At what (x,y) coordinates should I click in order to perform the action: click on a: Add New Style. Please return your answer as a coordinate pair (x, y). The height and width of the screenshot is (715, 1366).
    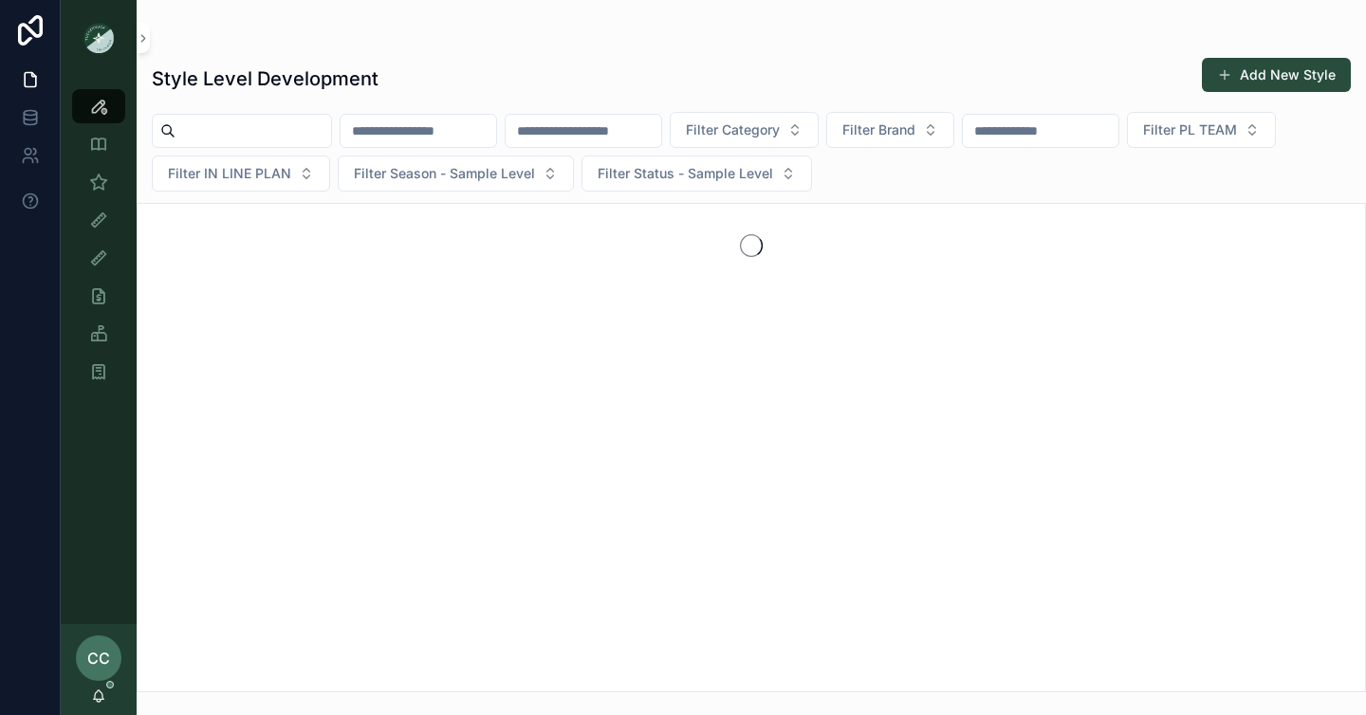
    Looking at the image, I should click on (1276, 75).